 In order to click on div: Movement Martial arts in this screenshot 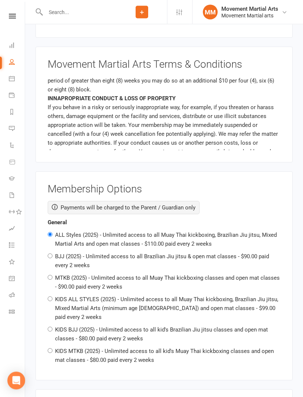, I will do `click(250, 16)`.